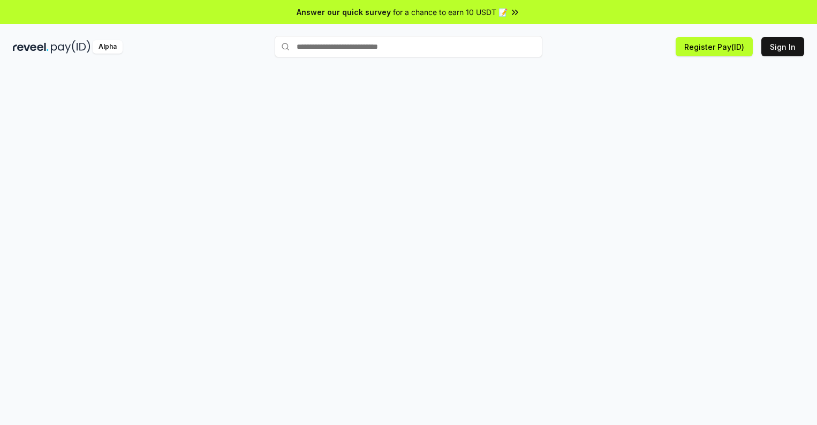 The width and height of the screenshot is (817, 425). Describe the element at coordinates (71, 47) in the screenshot. I see `img: pay_id` at that location.